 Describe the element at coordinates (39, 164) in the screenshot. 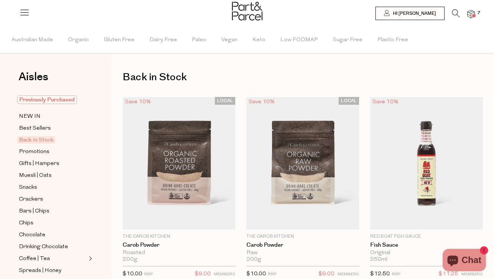

I see `span: Gifts | Hampers` at that location.